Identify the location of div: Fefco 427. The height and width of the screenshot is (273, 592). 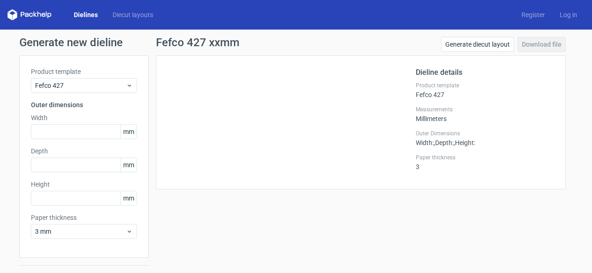
(485, 90).